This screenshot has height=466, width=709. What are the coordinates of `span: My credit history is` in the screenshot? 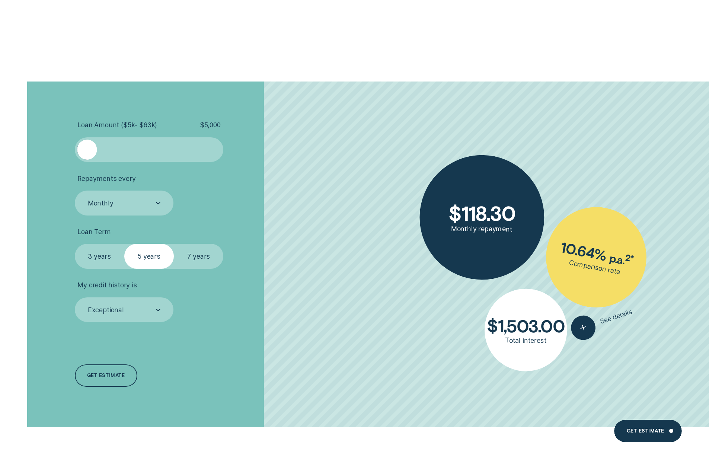 It's located at (107, 285).